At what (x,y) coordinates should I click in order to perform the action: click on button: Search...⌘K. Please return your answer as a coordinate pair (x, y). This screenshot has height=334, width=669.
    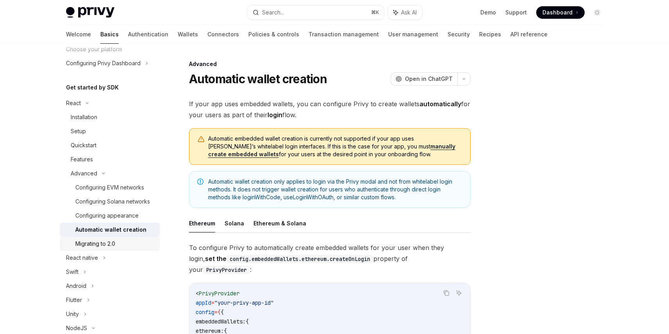
    Looking at the image, I should click on (316, 13).